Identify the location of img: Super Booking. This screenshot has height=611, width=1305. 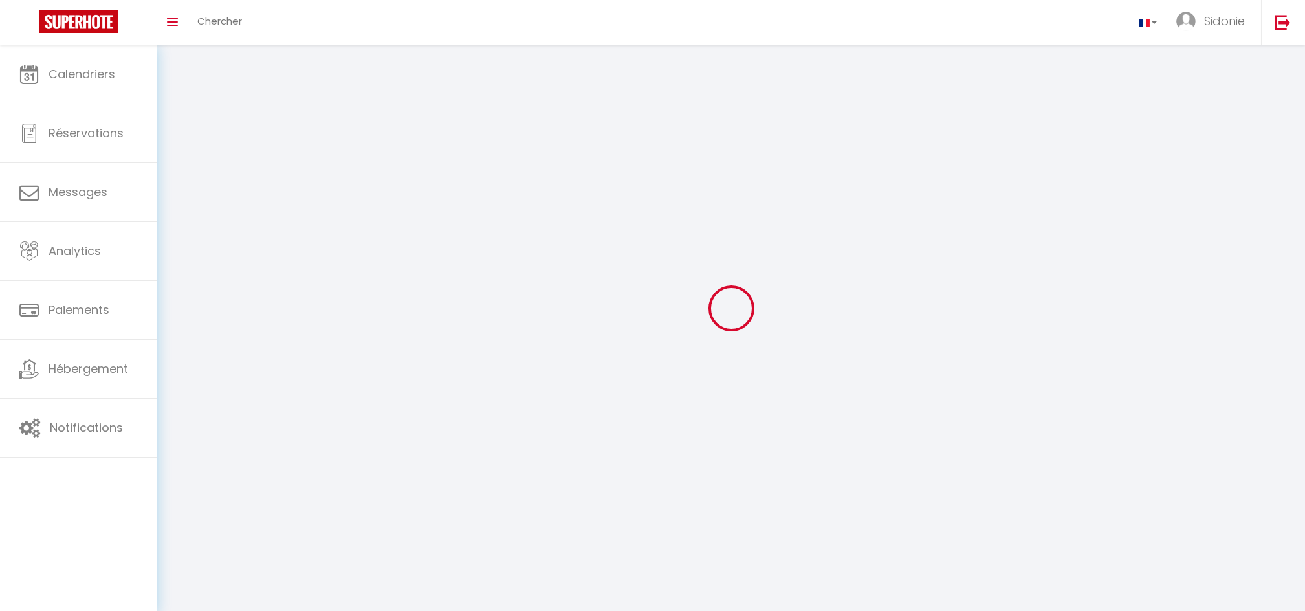
(78, 21).